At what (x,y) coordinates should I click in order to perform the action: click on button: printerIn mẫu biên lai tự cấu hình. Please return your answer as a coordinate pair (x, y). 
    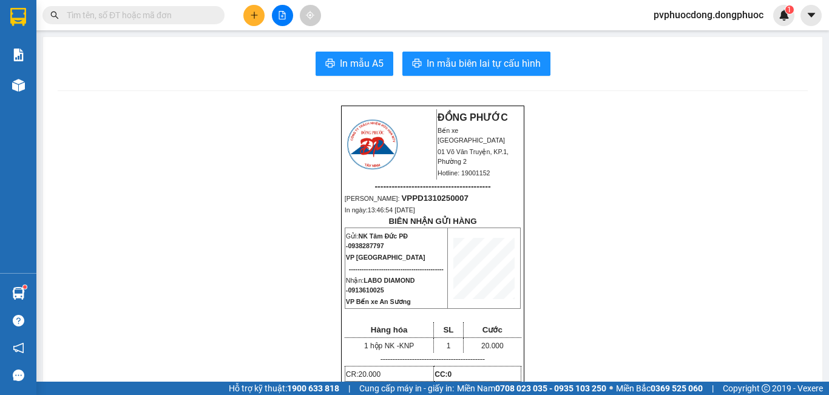
    Looking at the image, I should click on (476, 64).